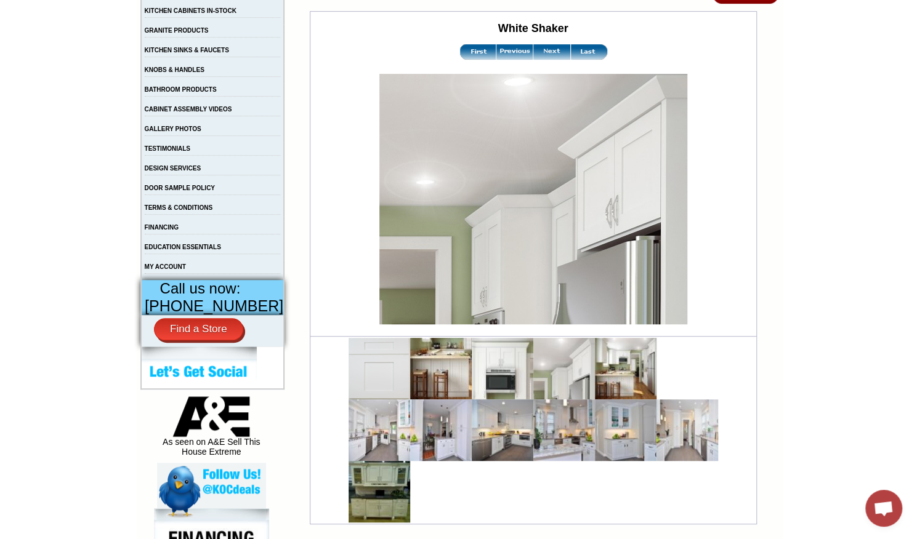 This screenshot has width=917, height=539. I want to click on a: FINANCING, so click(162, 227).